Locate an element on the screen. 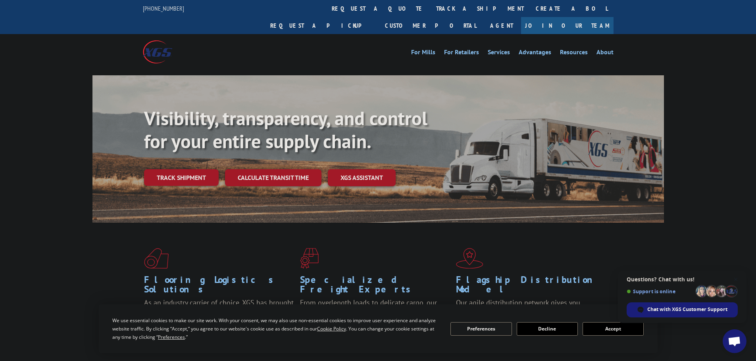 The height and width of the screenshot is (361, 756). div: Cookie Consent Prompt is located at coordinates (378, 329).